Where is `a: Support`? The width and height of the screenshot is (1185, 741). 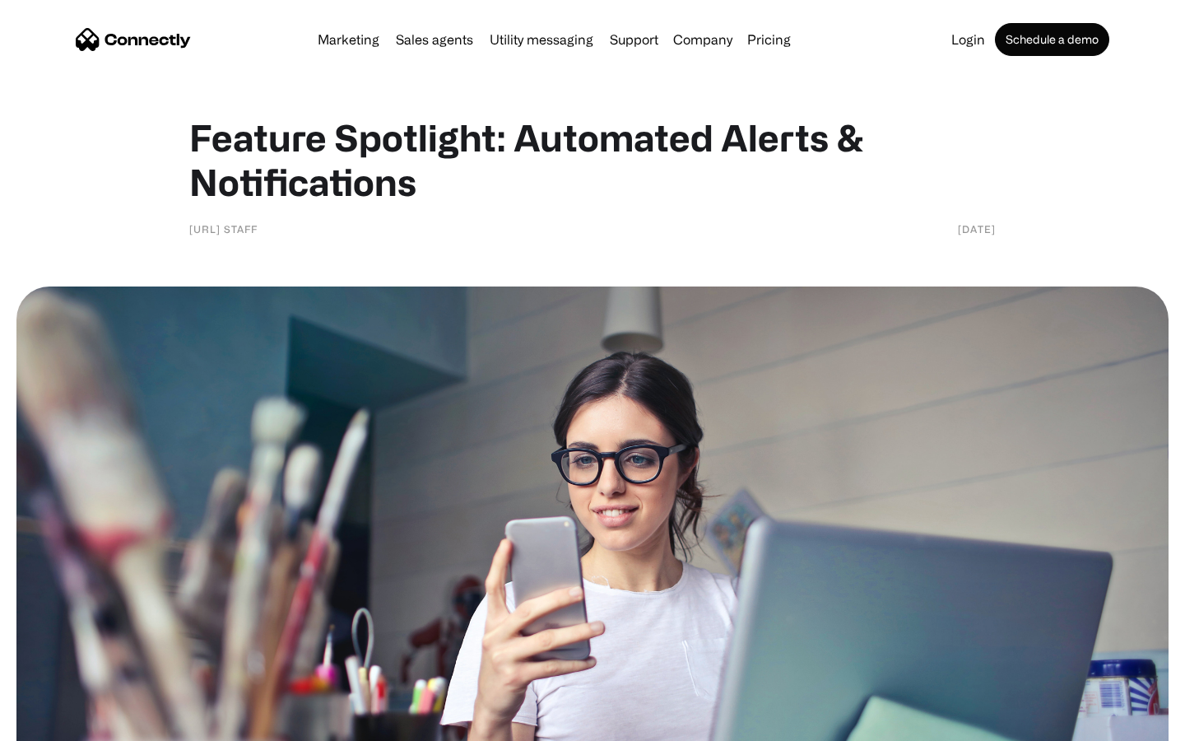 a: Support is located at coordinates (634, 40).